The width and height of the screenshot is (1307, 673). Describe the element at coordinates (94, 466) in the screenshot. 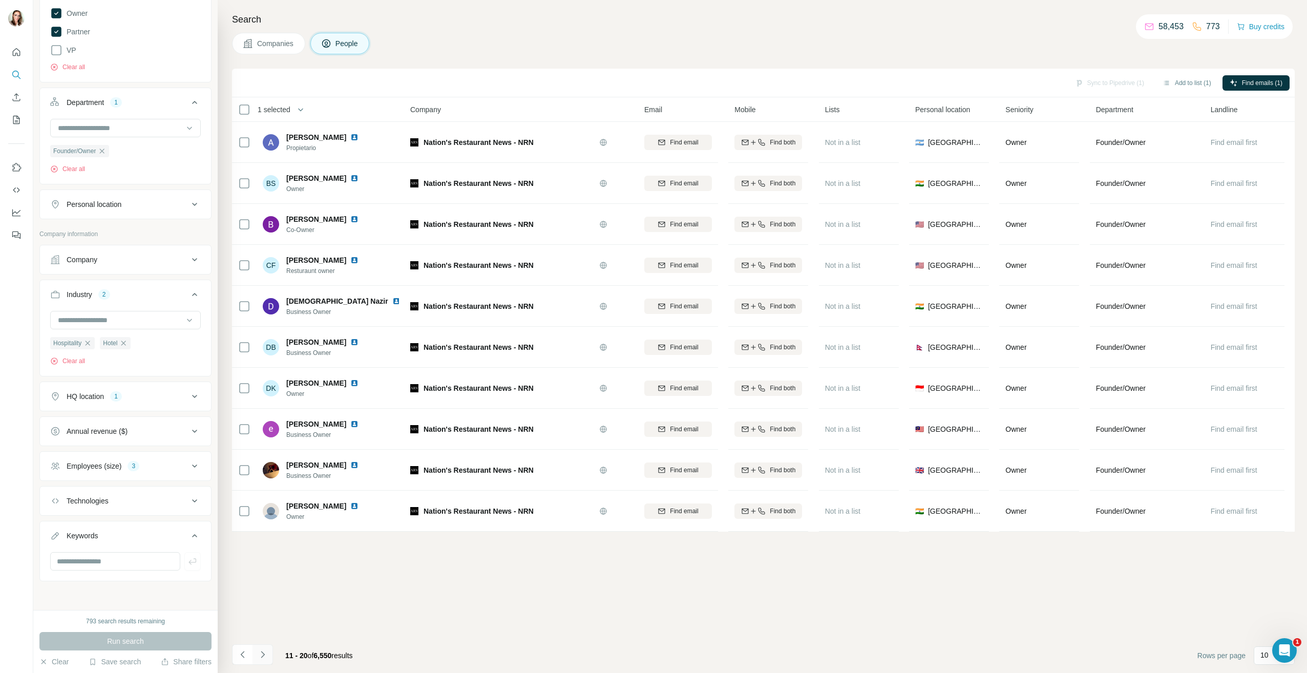

I see `div: Employees (size)` at that location.